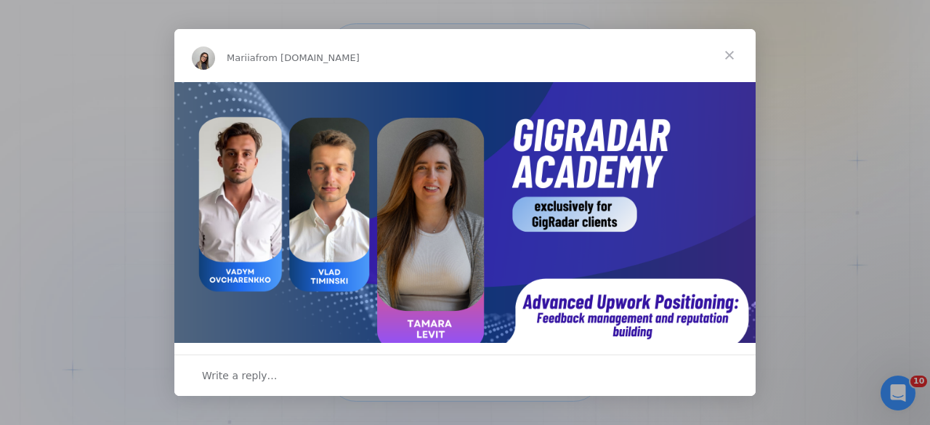  I want to click on span: Write a reply…, so click(240, 376).